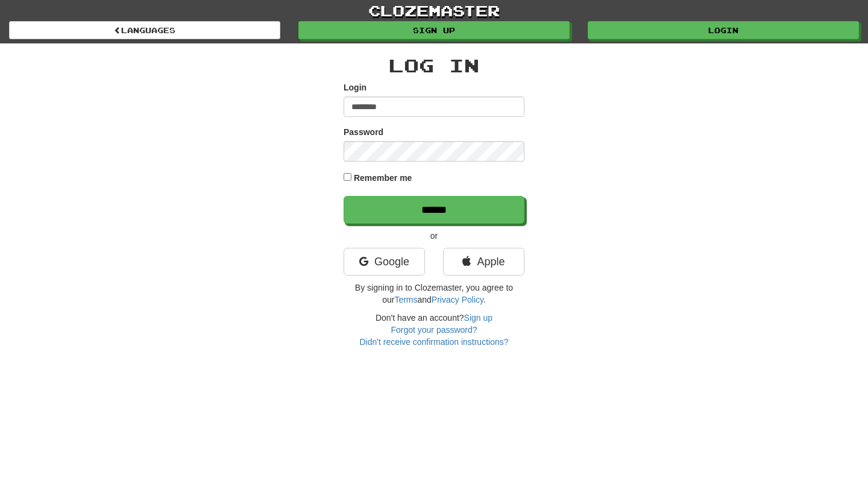 The width and height of the screenshot is (868, 492). I want to click on label: Remember me, so click(383, 178).